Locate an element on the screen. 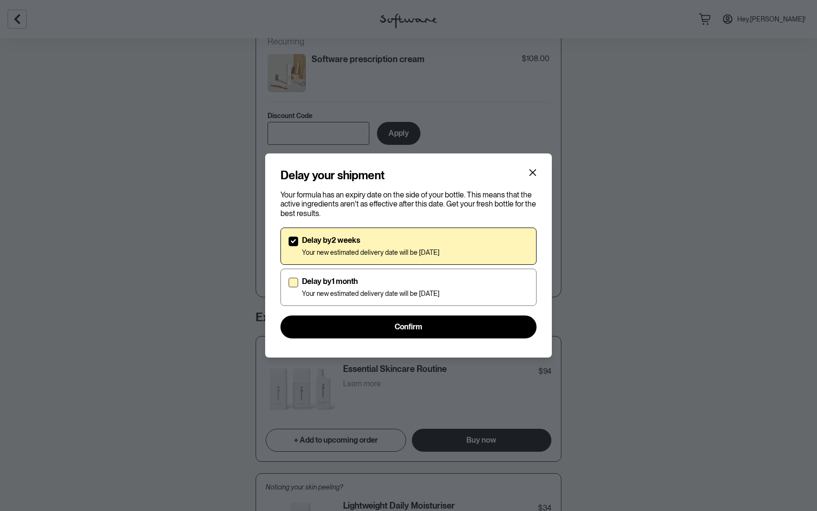  h4: Delay your shipment is located at coordinates (333, 175).